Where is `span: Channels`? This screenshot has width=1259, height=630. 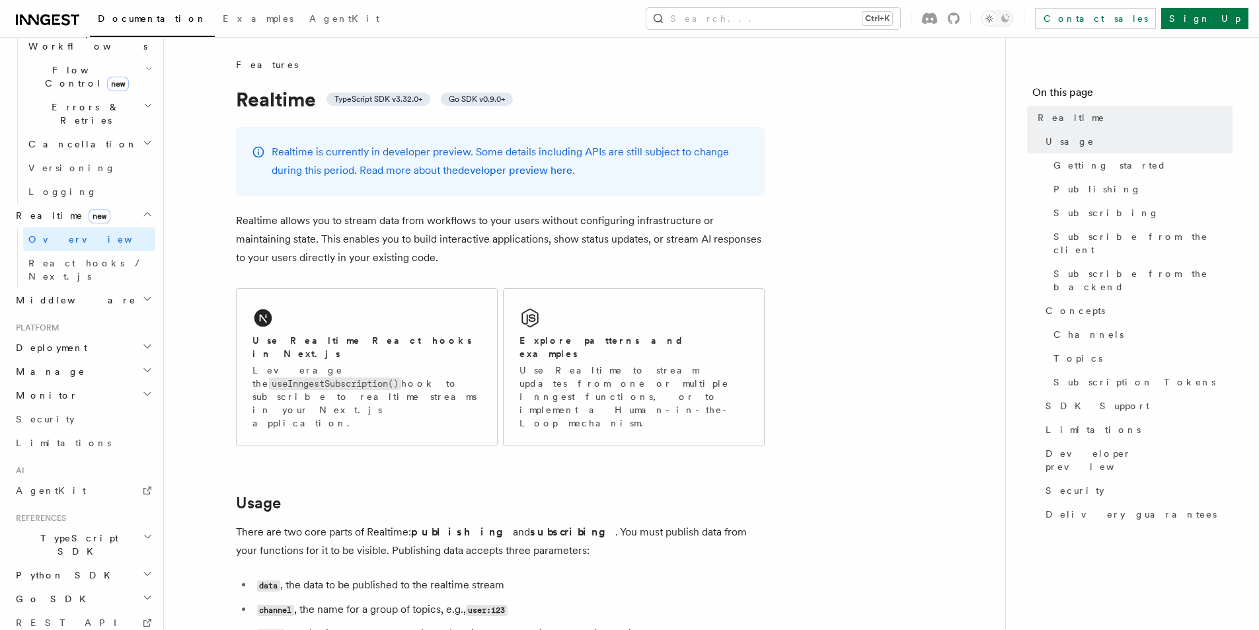
span: Channels is located at coordinates (1088, 334).